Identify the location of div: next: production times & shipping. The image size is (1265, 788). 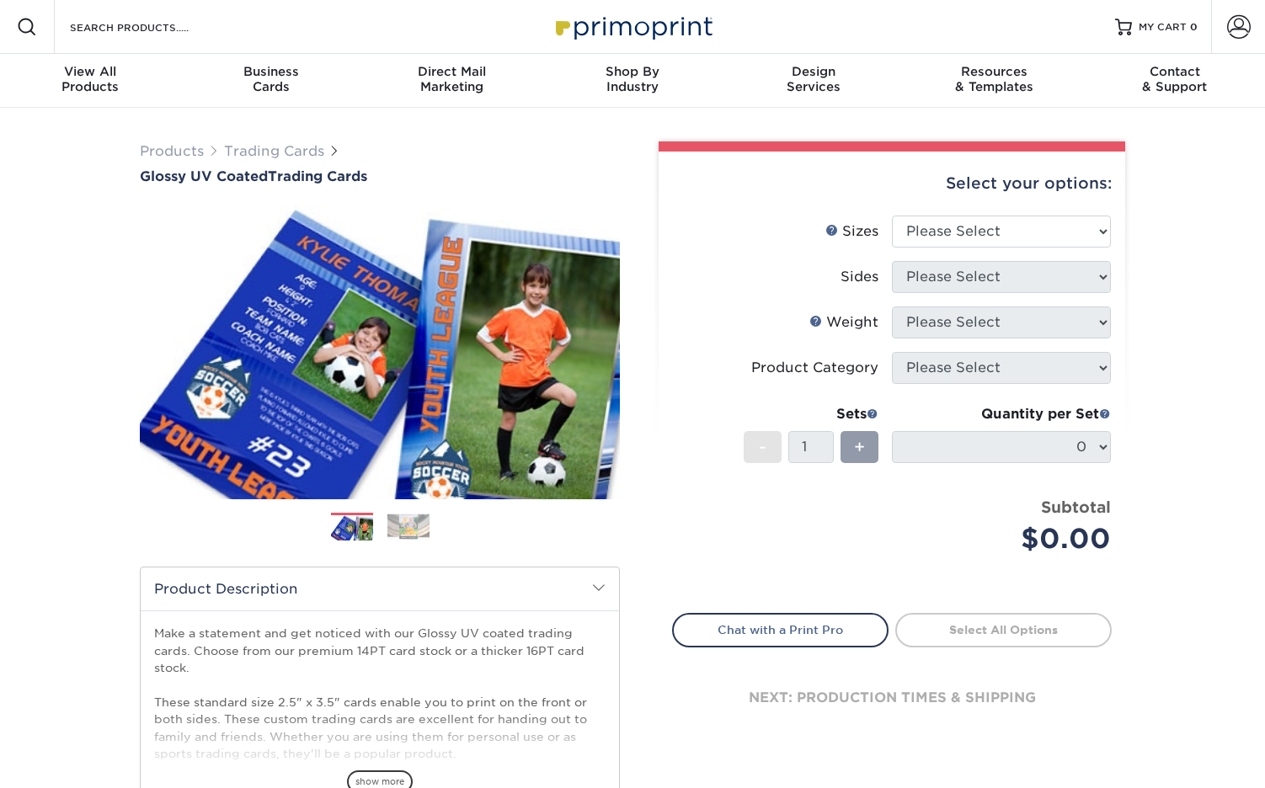
(892, 698).